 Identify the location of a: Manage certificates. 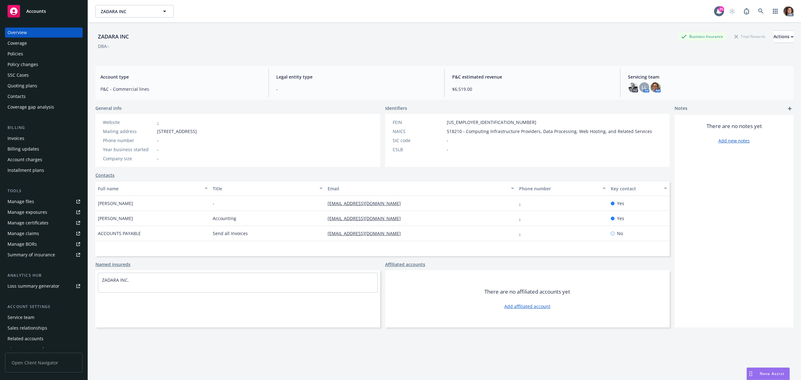
(44, 223).